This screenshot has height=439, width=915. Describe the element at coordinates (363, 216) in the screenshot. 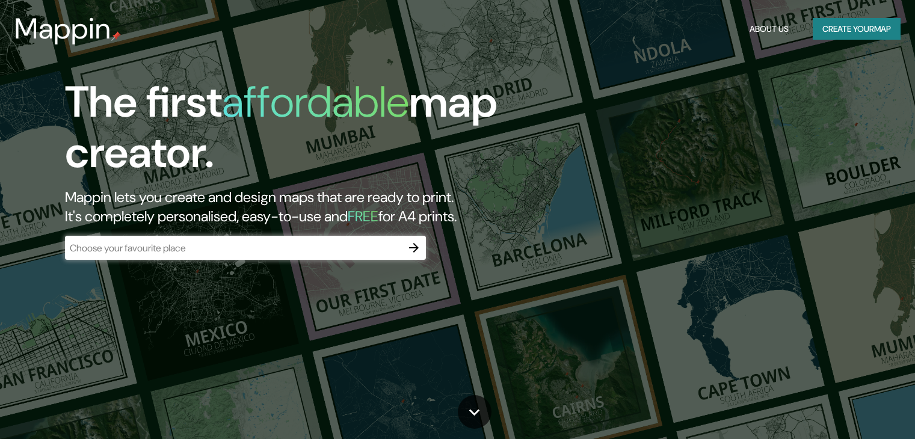

I see `h5: FREE` at that location.